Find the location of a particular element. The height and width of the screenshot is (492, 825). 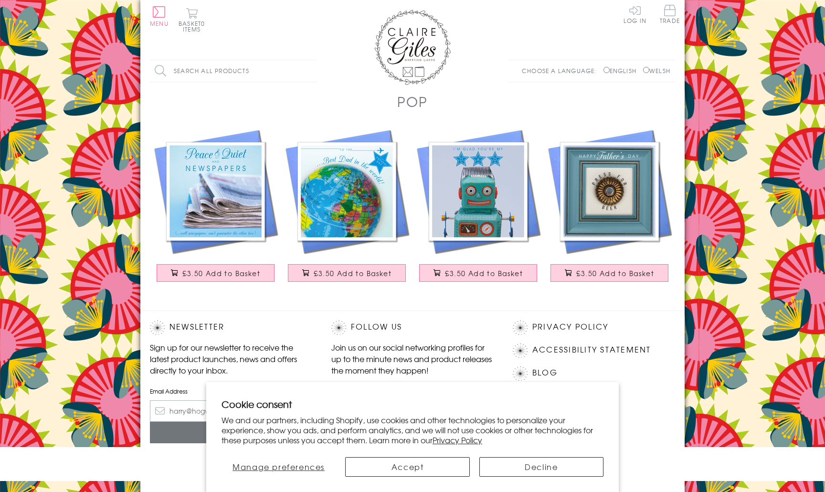

span: Menu is located at coordinates (159, 23).